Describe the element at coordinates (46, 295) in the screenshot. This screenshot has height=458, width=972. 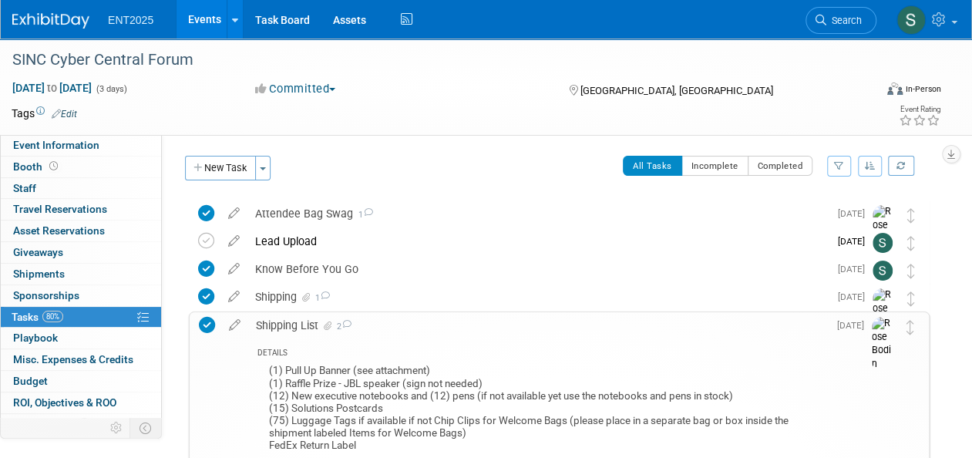
I see `span: Sponsorships` at that location.